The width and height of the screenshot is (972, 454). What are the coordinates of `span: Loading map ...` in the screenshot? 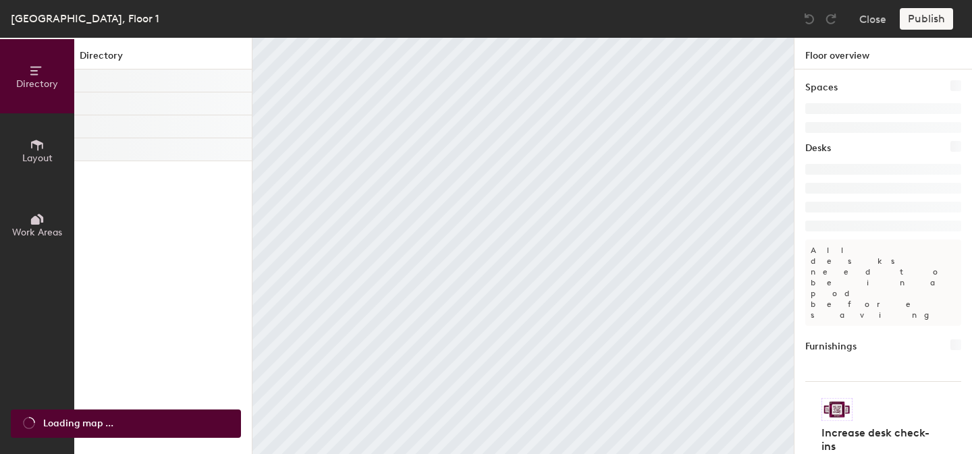 It's located at (78, 424).